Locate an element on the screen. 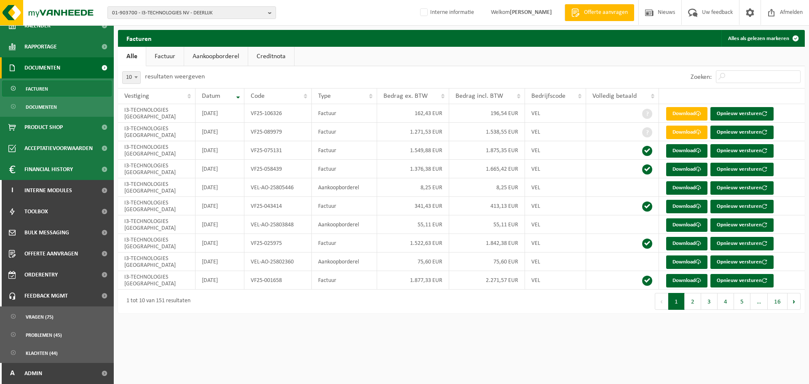  td: 1.549,88 EUR is located at coordinates (413, 150).